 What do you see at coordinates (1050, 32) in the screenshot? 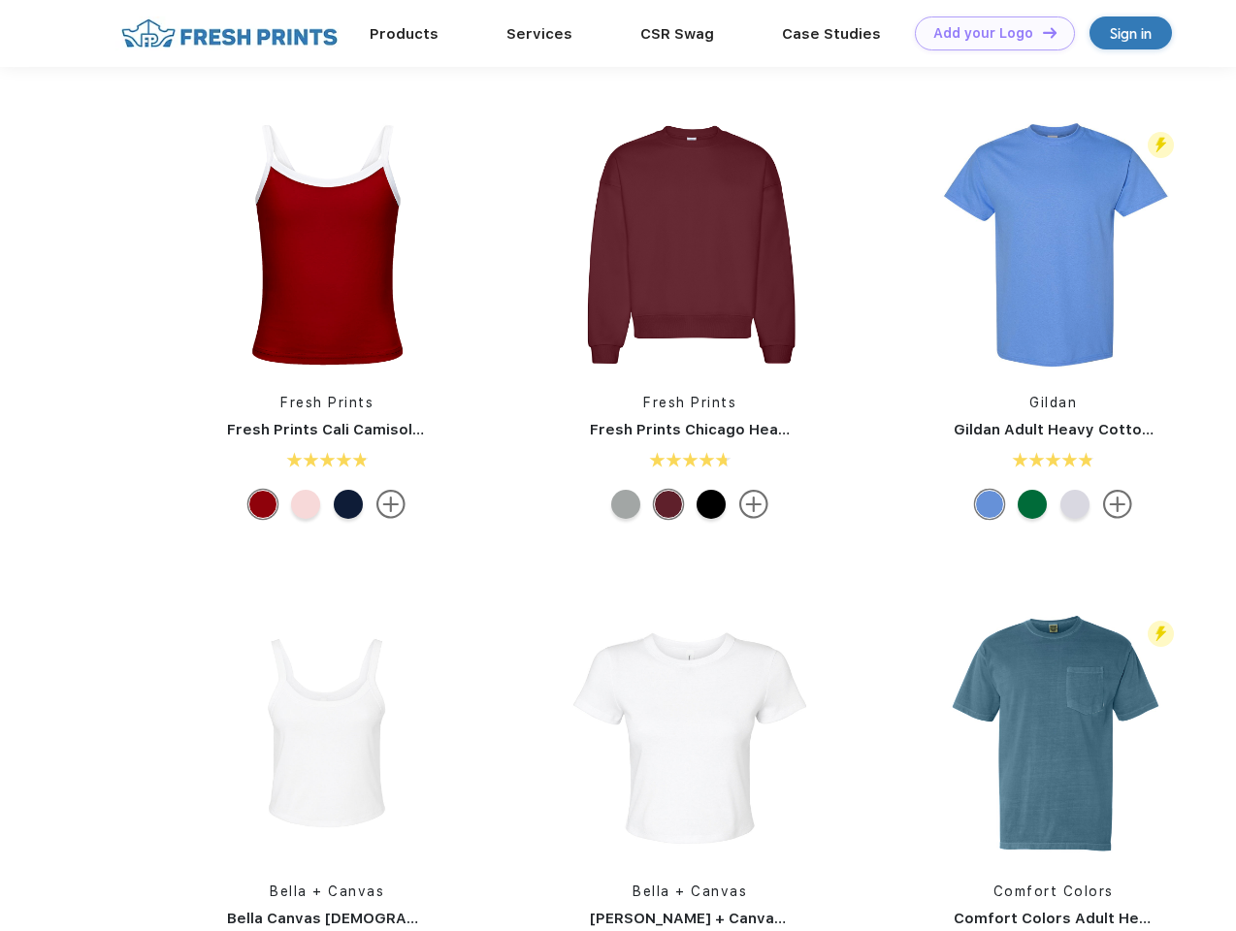
I see `img: DT` at bounding box center [1050, 32].